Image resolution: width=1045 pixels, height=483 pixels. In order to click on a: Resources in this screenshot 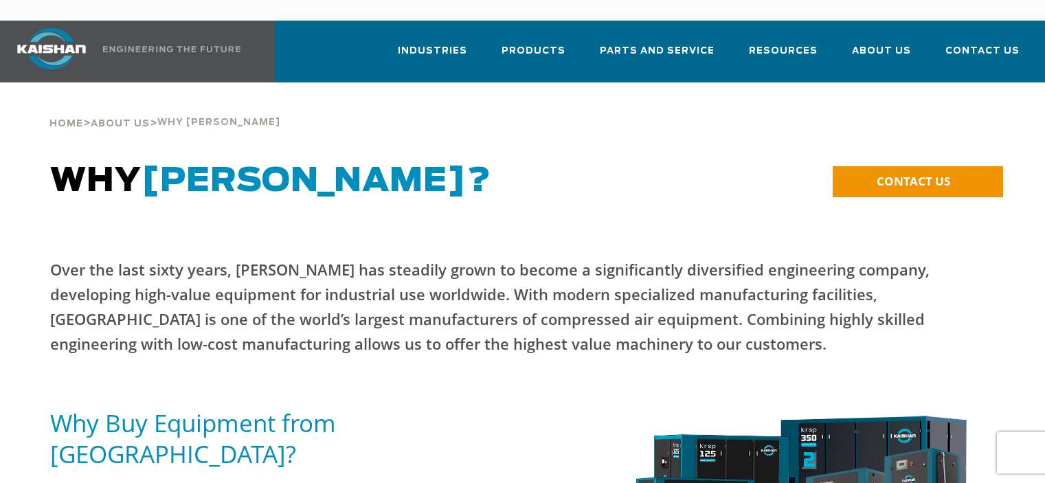, I will do `click(783, 56)`.